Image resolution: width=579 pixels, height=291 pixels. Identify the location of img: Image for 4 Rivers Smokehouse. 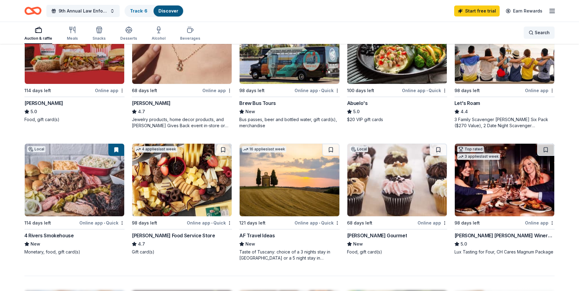
(74, 180).